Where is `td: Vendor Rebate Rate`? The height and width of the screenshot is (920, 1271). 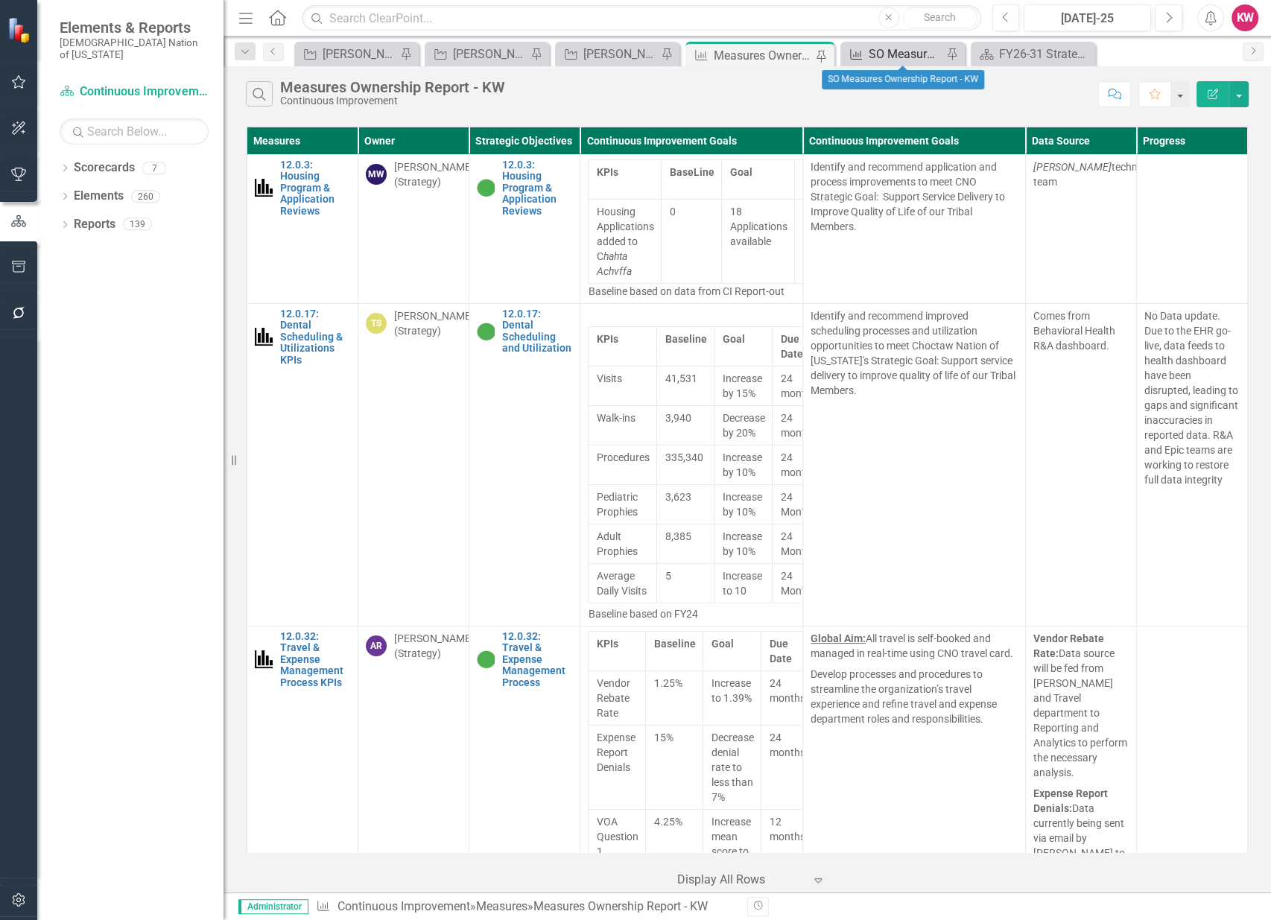 td: Vendor Rebate Rate is located at coordinates (617, 698).